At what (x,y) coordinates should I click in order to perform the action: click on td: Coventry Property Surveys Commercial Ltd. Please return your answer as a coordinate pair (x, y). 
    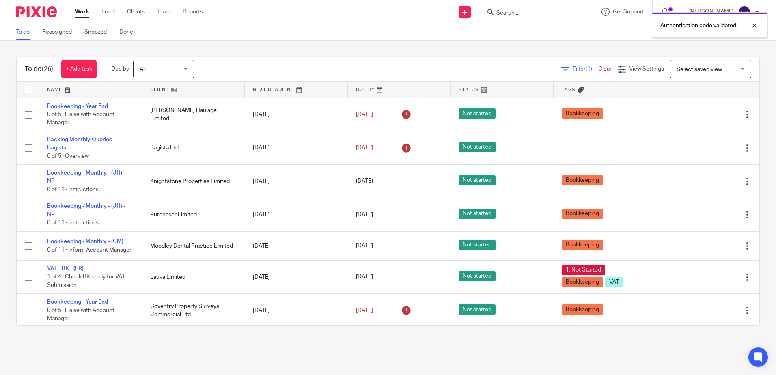
    Looking at the image, I should click on (194, 310).